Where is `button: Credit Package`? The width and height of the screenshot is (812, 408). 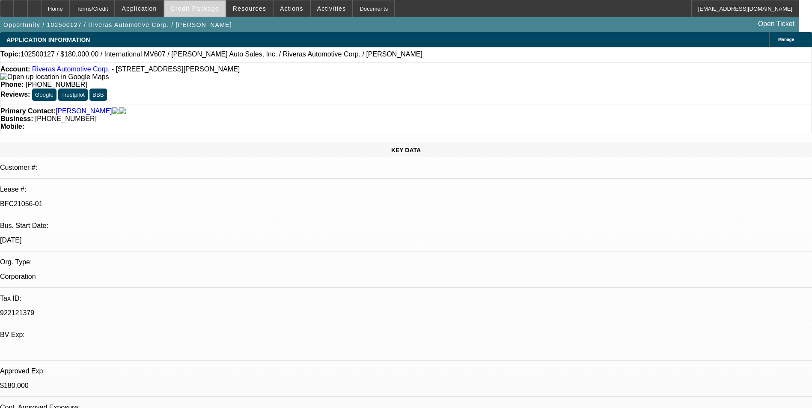
button: Credit Package is located at coordinates (195, 9).